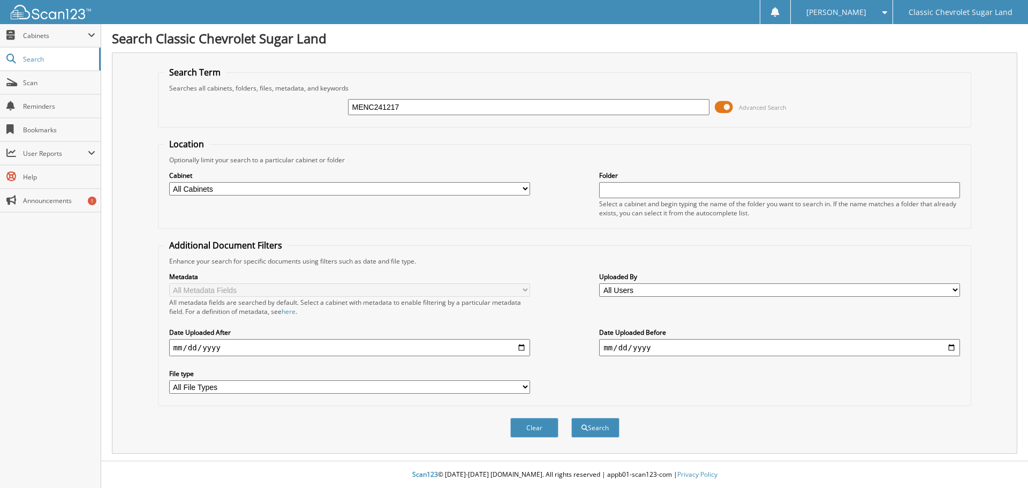 The image size is (1028, 488). What do you see at coordinates (349, 276) in the screenshot?
I see `label: Metadata` at bounding box center [349, 276].